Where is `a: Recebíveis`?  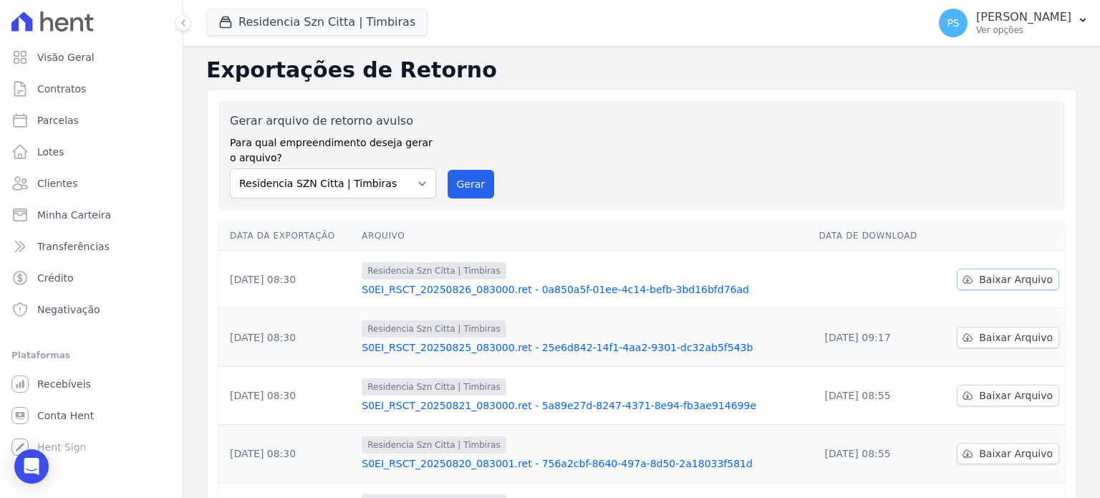
a: Recebíveis is located at coordinates (91, 384).